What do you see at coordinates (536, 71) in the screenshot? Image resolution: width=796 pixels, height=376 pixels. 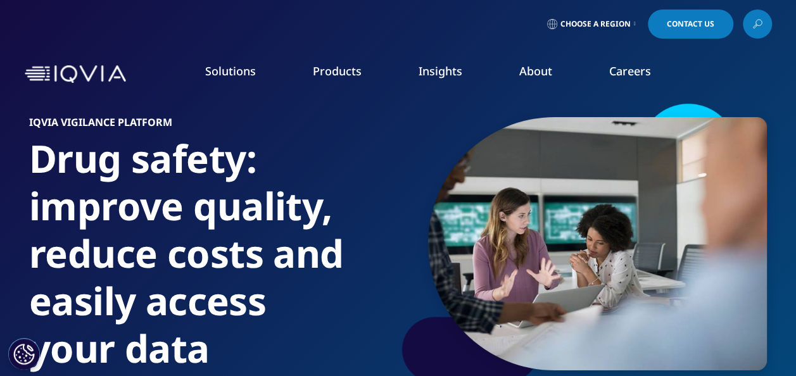 I see `a: About` at bounding box center [536, 71].